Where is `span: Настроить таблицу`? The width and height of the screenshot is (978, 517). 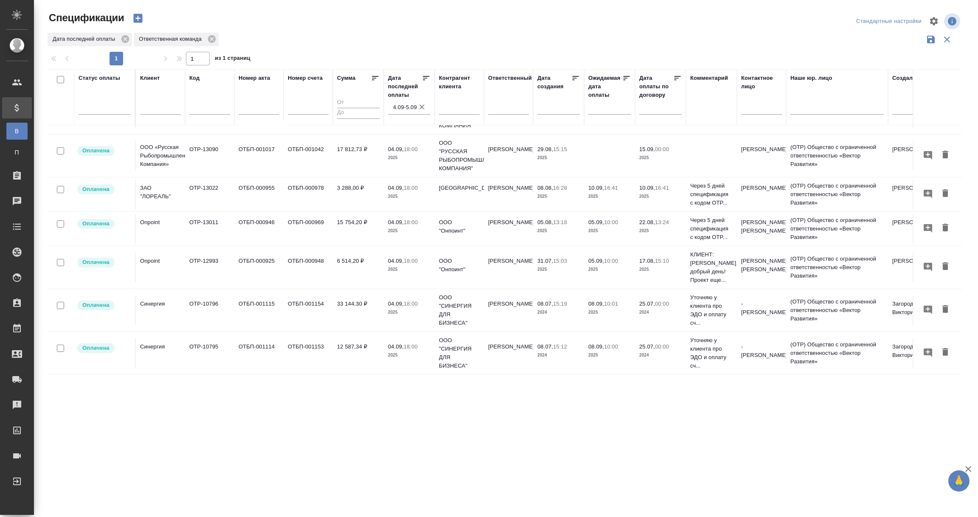 span: Настроить таблицу is located at coordinates (934, 21).